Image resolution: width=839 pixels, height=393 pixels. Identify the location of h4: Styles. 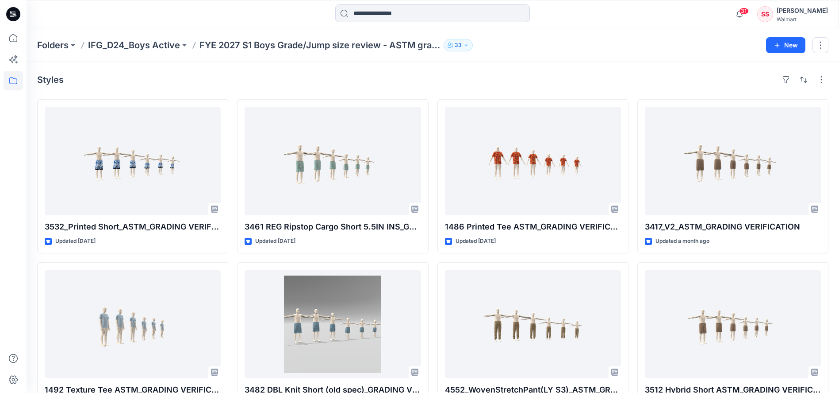
(50, 80).